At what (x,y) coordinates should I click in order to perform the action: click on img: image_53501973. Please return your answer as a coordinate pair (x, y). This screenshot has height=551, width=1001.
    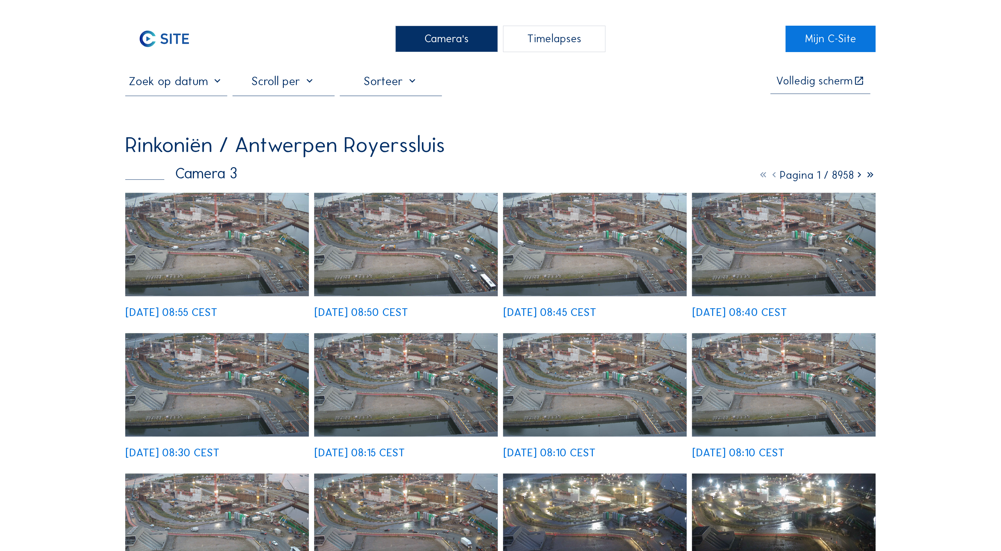
    Looking at the image, I should click on (595, 245).